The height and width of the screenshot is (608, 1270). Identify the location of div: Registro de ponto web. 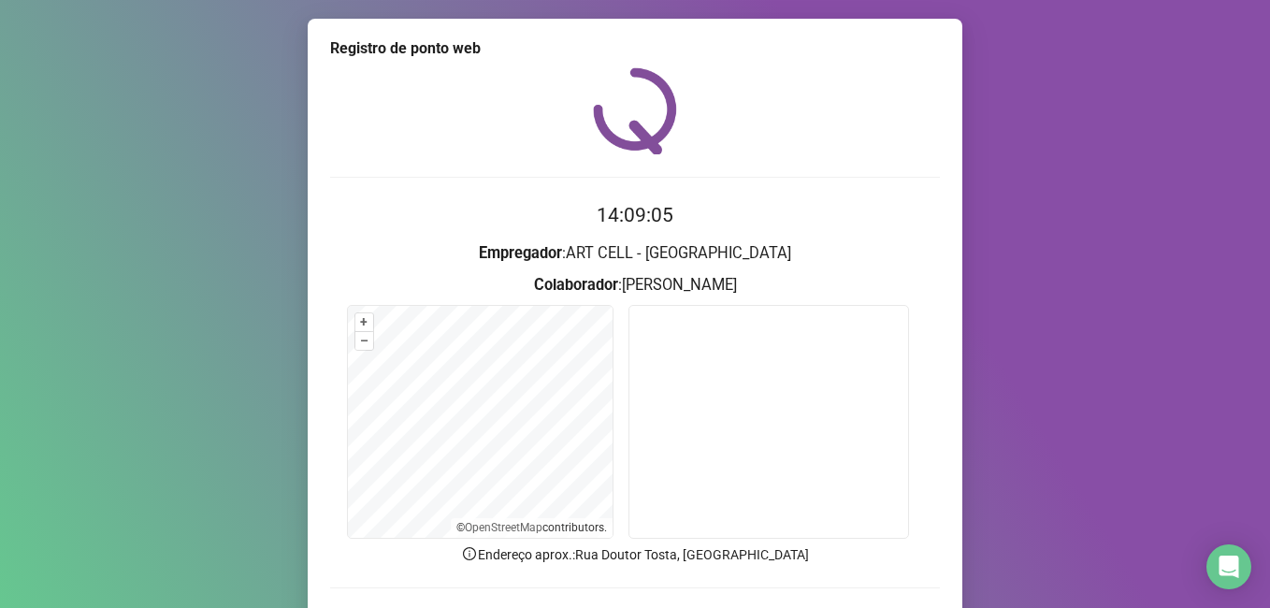
(635, 49).